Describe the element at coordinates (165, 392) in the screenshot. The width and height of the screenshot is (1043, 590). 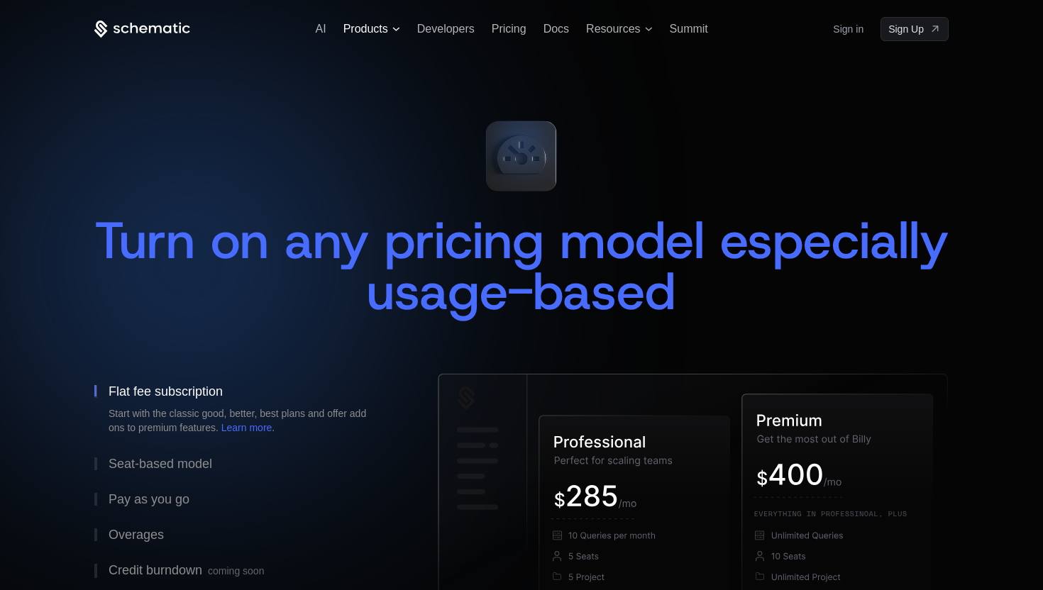
I see `div: Flat fee subscription` at that location.